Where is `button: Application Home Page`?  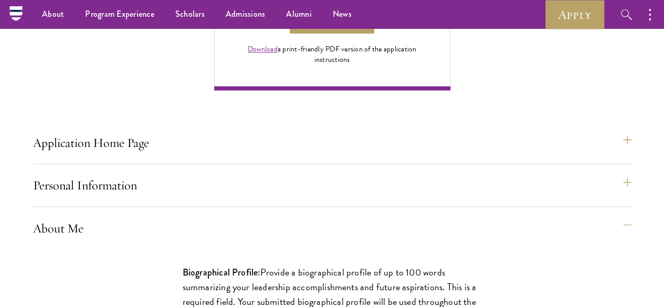
button: Application Home Page is located at coordinates (332, 143).